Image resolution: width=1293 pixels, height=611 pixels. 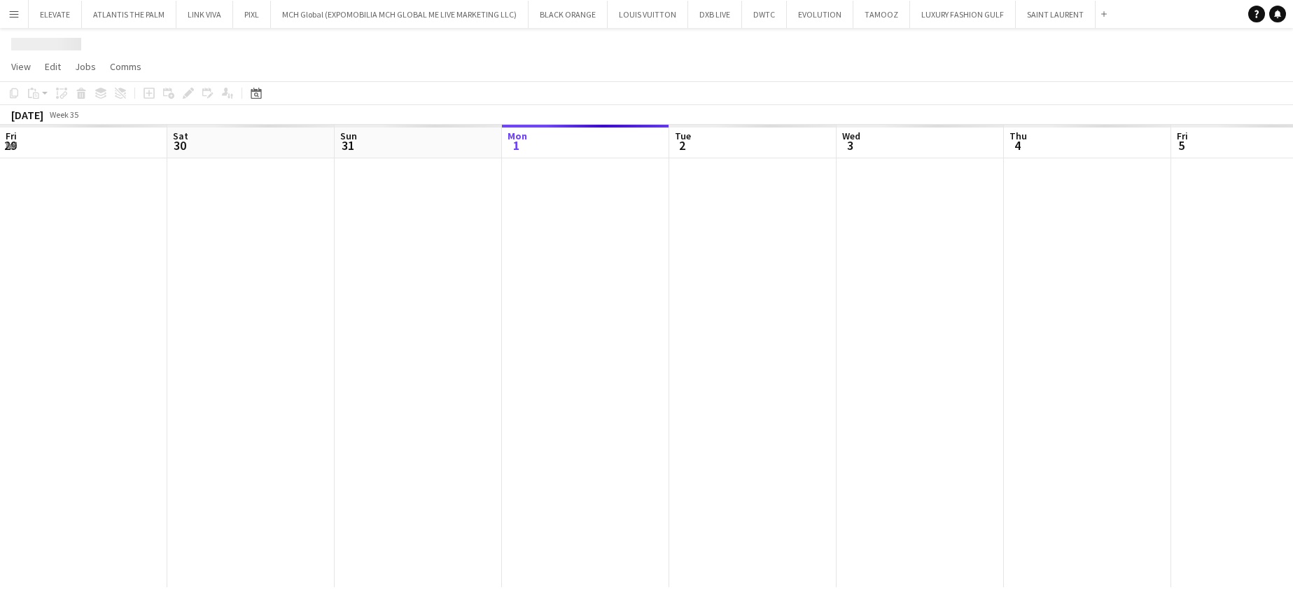 What do you see at coordinates (1018, 145) in the screenshot?
I see `span: 4` at bounding box center [1018, 145].